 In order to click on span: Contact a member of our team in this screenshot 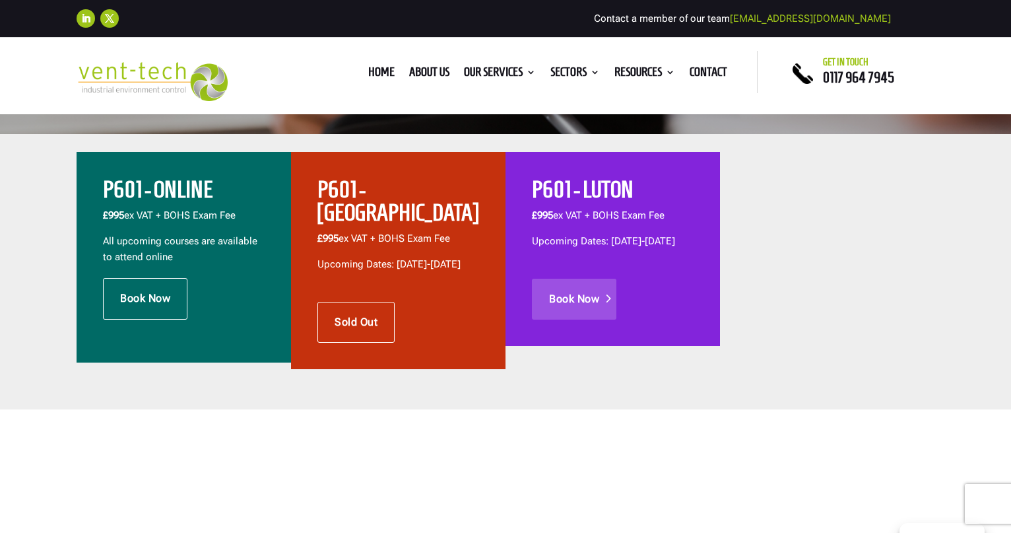, I will do `click(743, 18)`.